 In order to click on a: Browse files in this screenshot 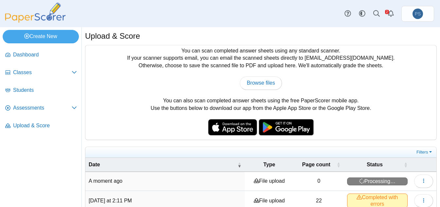, I will do `click(261, 83)`.